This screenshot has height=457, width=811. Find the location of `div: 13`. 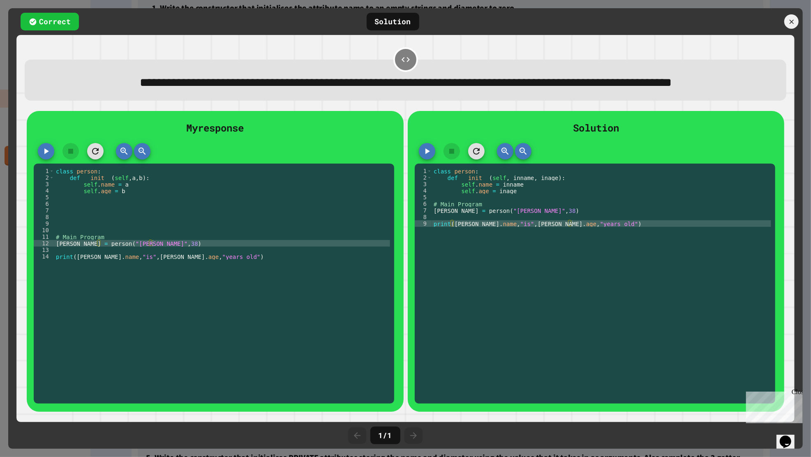

div: 13 is located at coordinates (44, 250).